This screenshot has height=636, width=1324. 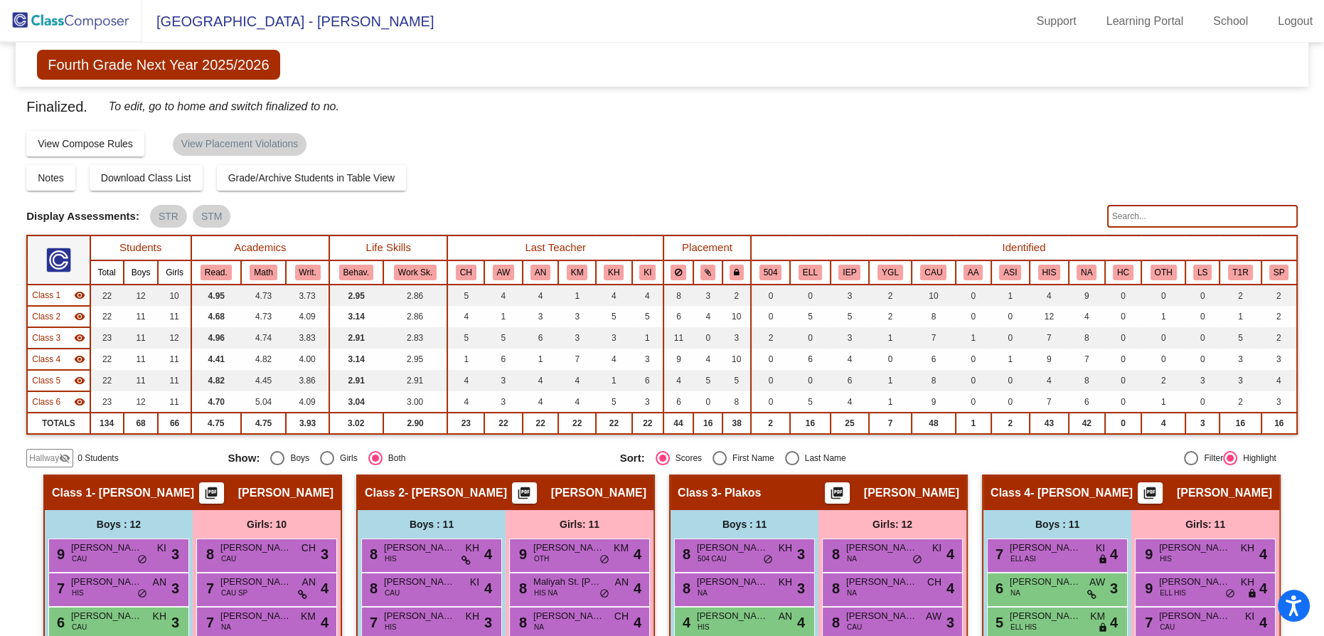 What do you see at coordinates (307, 402) in the screenshot?
I see `td: 4.09` at bounding box center [307, 402].